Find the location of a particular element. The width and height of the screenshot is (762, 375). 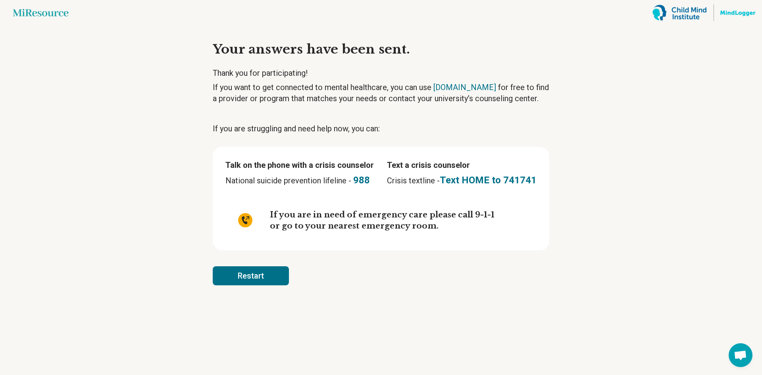

p: National suicide prevention lifeline - is located at coordinates (300, 181).